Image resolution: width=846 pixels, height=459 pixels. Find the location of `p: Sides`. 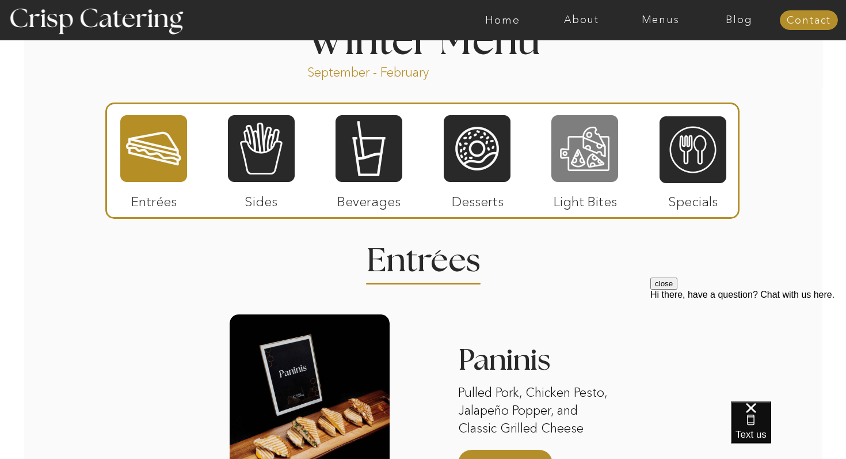

p: Sides is located at coordinates (261, 199).